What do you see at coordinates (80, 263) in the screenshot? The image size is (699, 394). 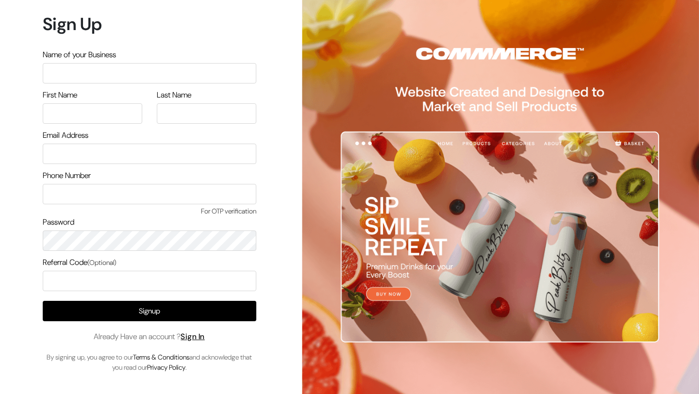 I see `label: Referral Code` at bounding box center [80, 263].